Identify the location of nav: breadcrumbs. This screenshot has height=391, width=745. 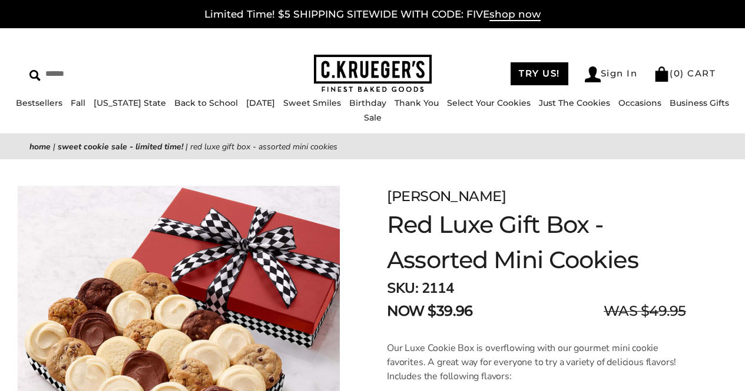
(372, 147).